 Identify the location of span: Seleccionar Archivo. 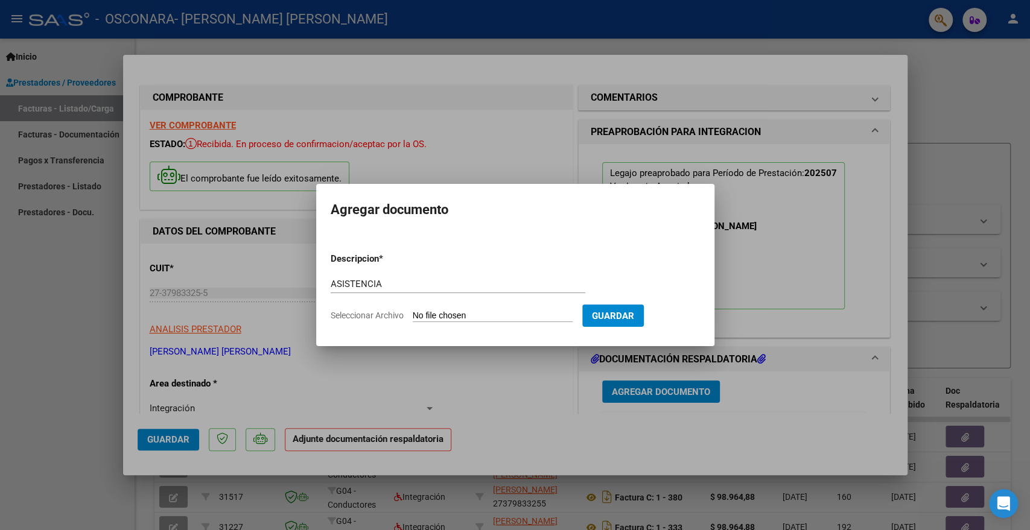
(367, 315).